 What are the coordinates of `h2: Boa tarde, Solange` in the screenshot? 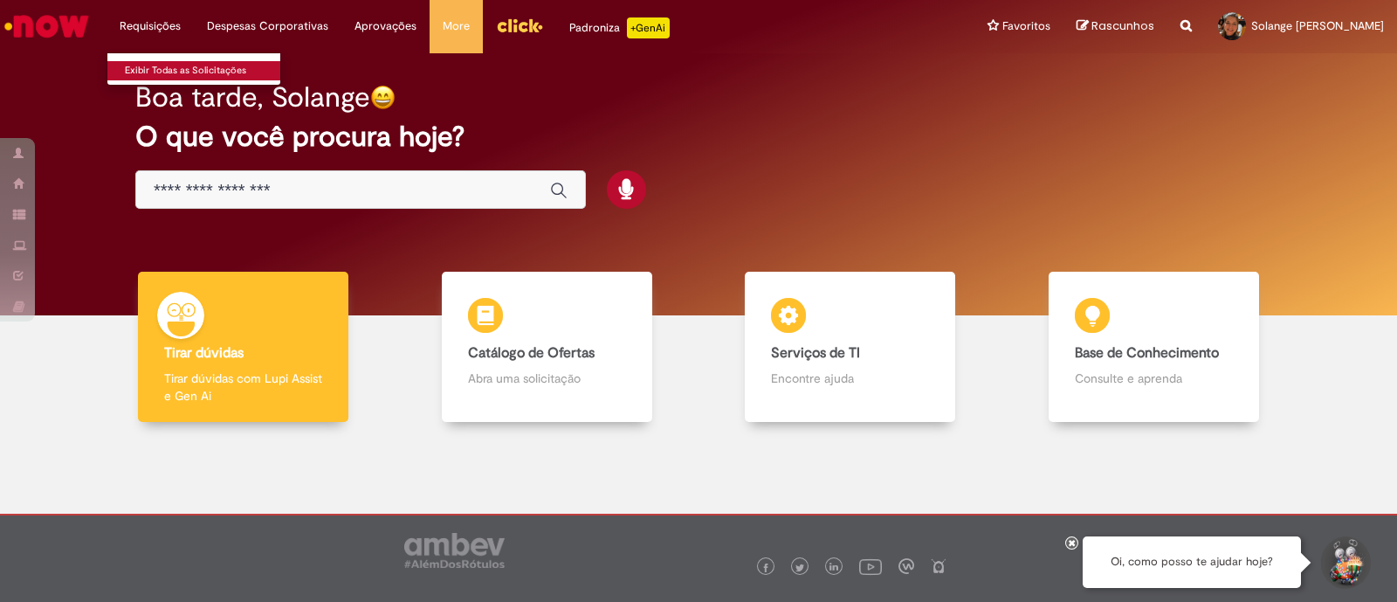 It's located at (252, 97).